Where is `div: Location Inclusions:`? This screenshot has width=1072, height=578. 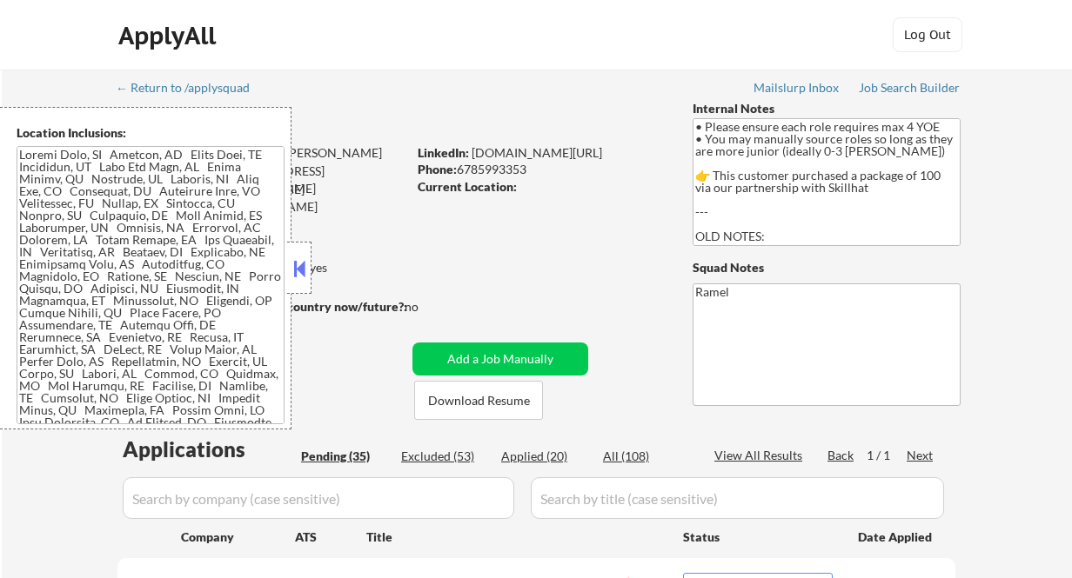 div: Location Inclusions: is located at coordinates (150, 133).